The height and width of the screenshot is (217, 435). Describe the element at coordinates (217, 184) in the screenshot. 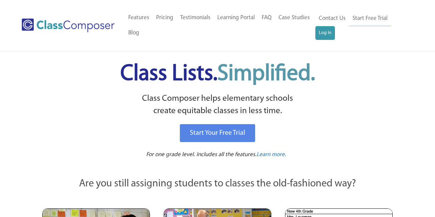

I see `p: Are you still assigning students to classes the old-fashioned way?` at that location.